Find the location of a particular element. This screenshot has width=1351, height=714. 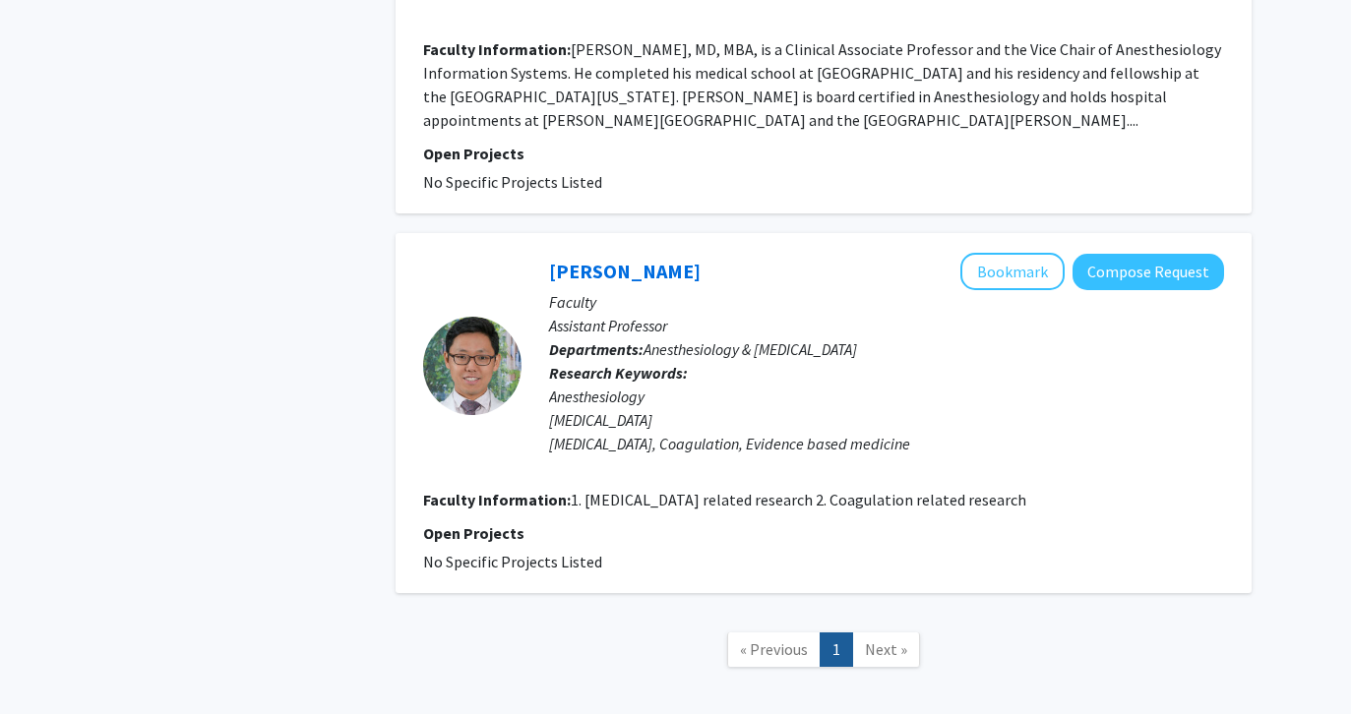

b: Research Keywords: is located at coordinates (618, 373).